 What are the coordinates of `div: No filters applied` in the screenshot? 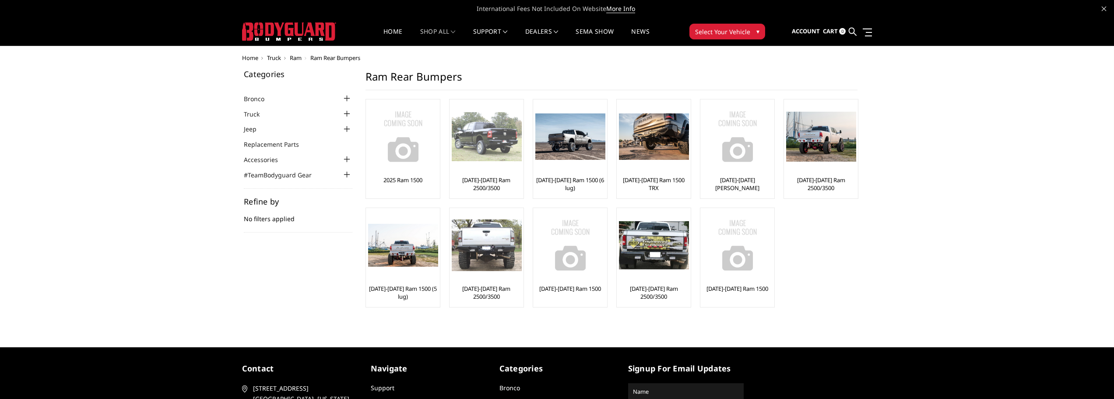 It's located at (298, 215).